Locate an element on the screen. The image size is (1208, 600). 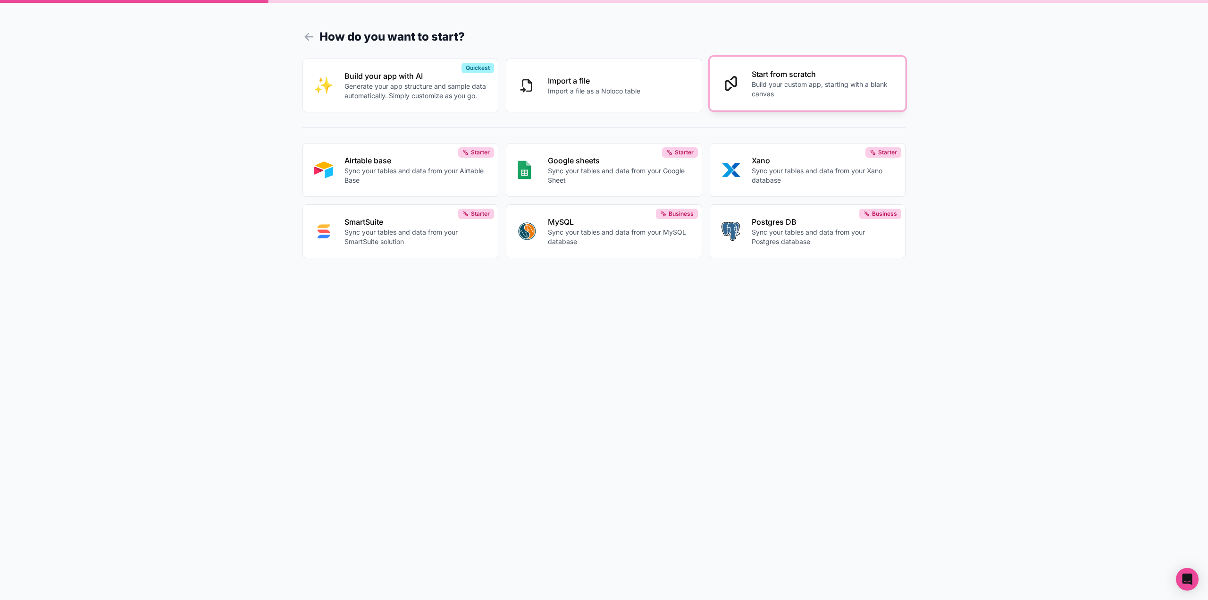
p: Sync your tables and data from your Xano database is located at coordinates (823, 176).